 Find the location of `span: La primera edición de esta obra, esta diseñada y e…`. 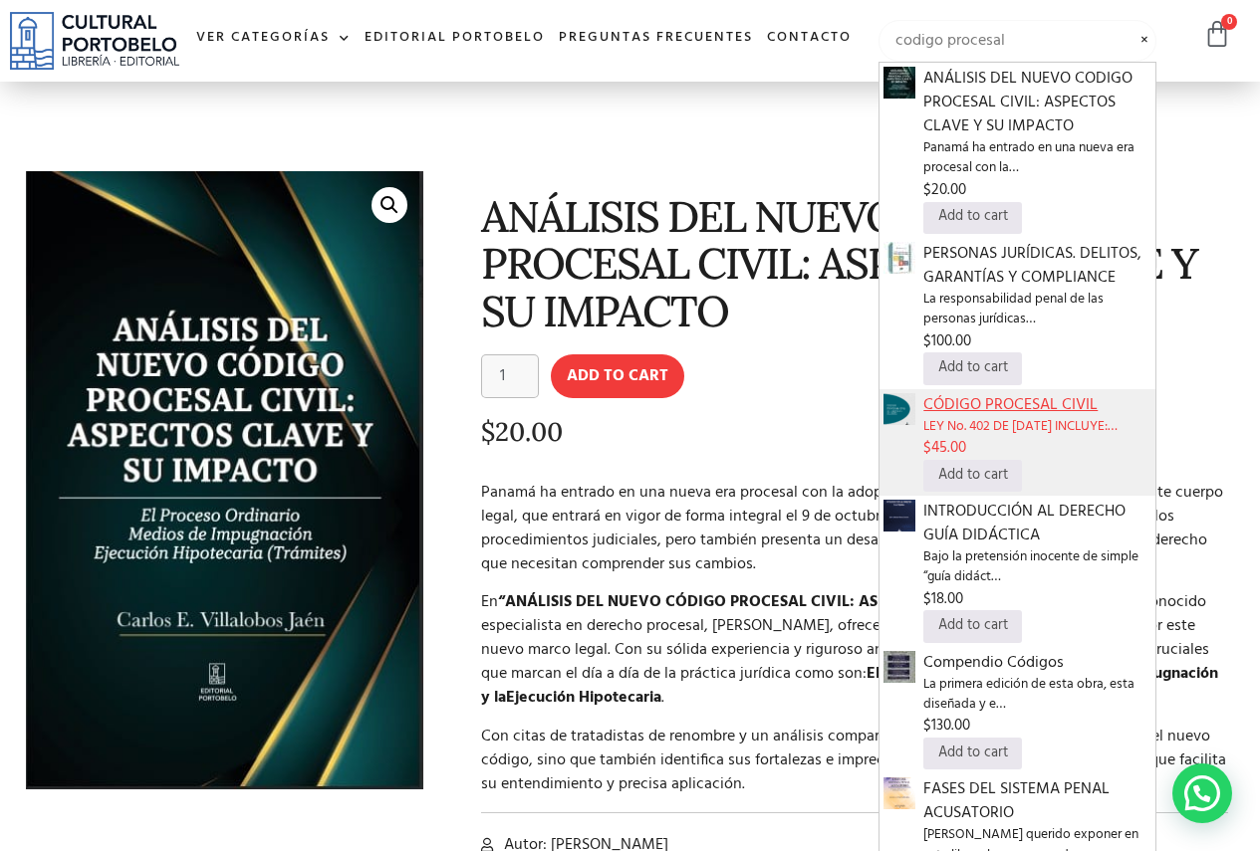

span: La primera edición de esta obra, esta diseñada y e… is located at coordinates (1037, 695).